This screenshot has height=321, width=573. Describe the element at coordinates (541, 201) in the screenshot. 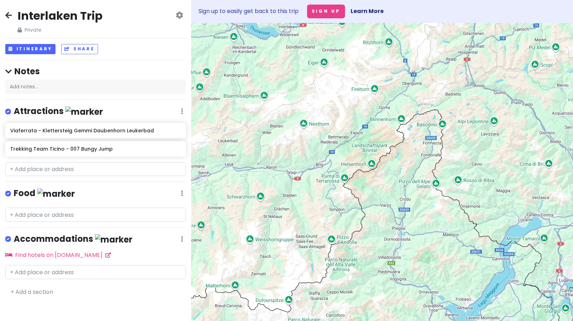

I see `div: Trekking Team Ticino - 007 Bungy Jump` at that location.